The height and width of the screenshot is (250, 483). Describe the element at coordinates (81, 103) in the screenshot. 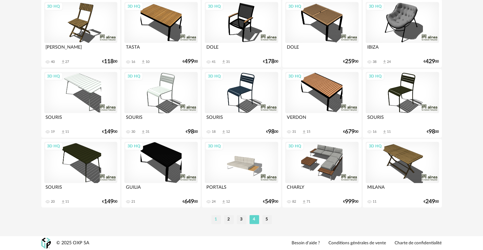

I see `a: 3D HQ SOURIS 19 Download icon 11 €14900` at that location.